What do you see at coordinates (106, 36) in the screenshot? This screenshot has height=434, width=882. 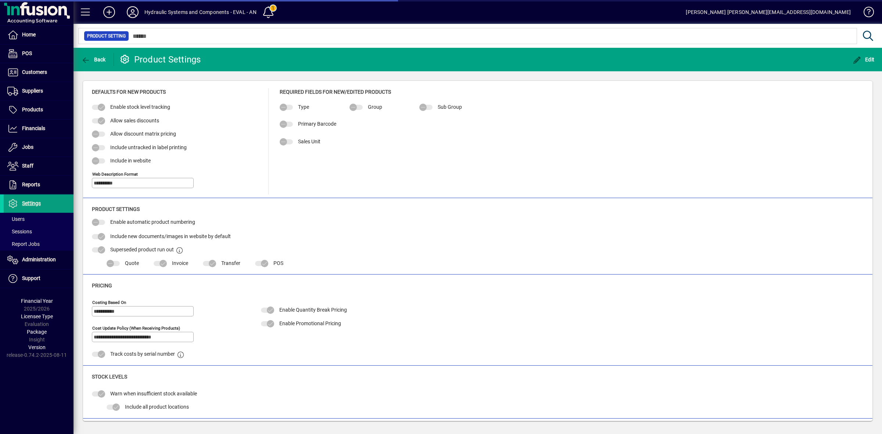 I see `span: Product Setting` at bounding box center [106, 36].